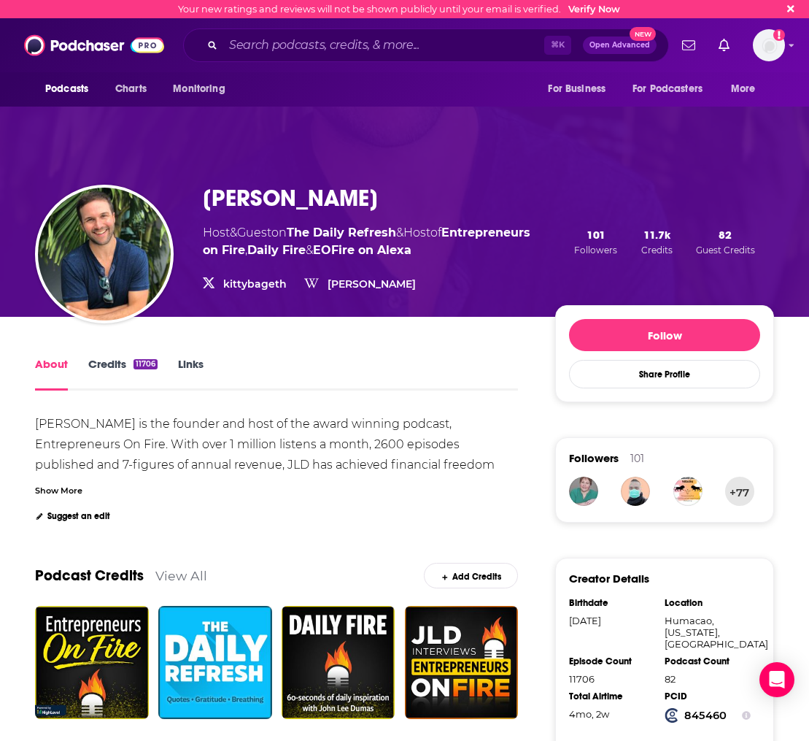 This screenshot has height=741, width=809. What do you see at coordinates (333, 232) in the screenshot?
I see `span: on` at bounding box center [333, 232].